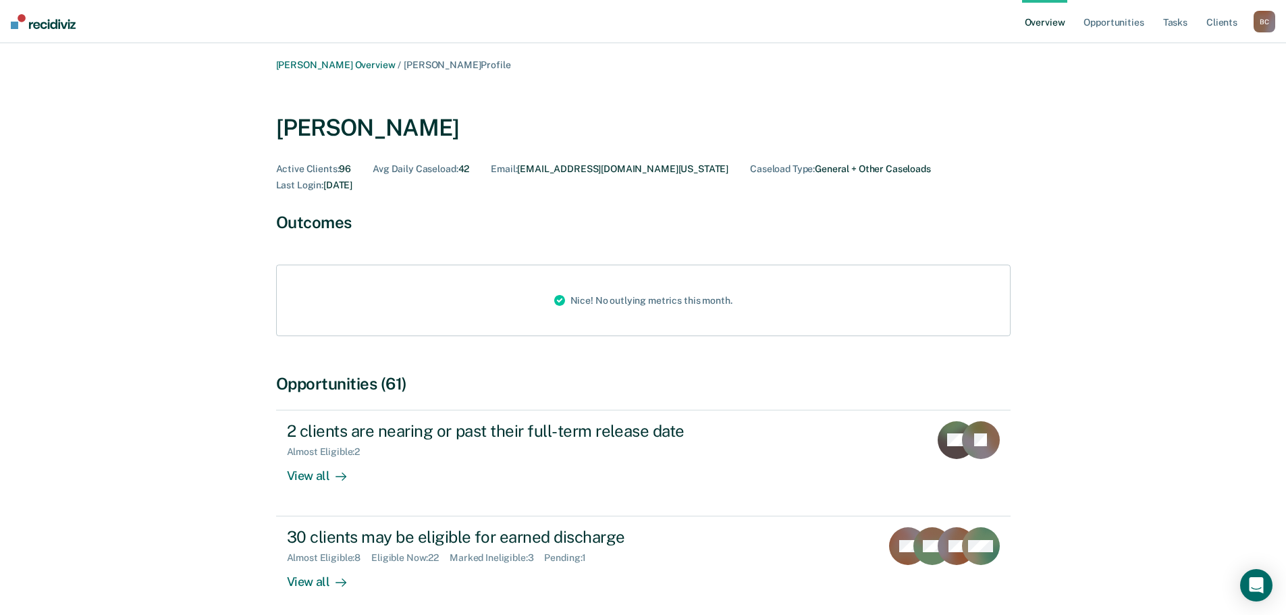 This screenshot has height=615, width=1286. What do you see at coordinates (643, 300) in the screenshot?
I see `div: Nice! No outlying metrics this month.` at bounding box center [643, 300].